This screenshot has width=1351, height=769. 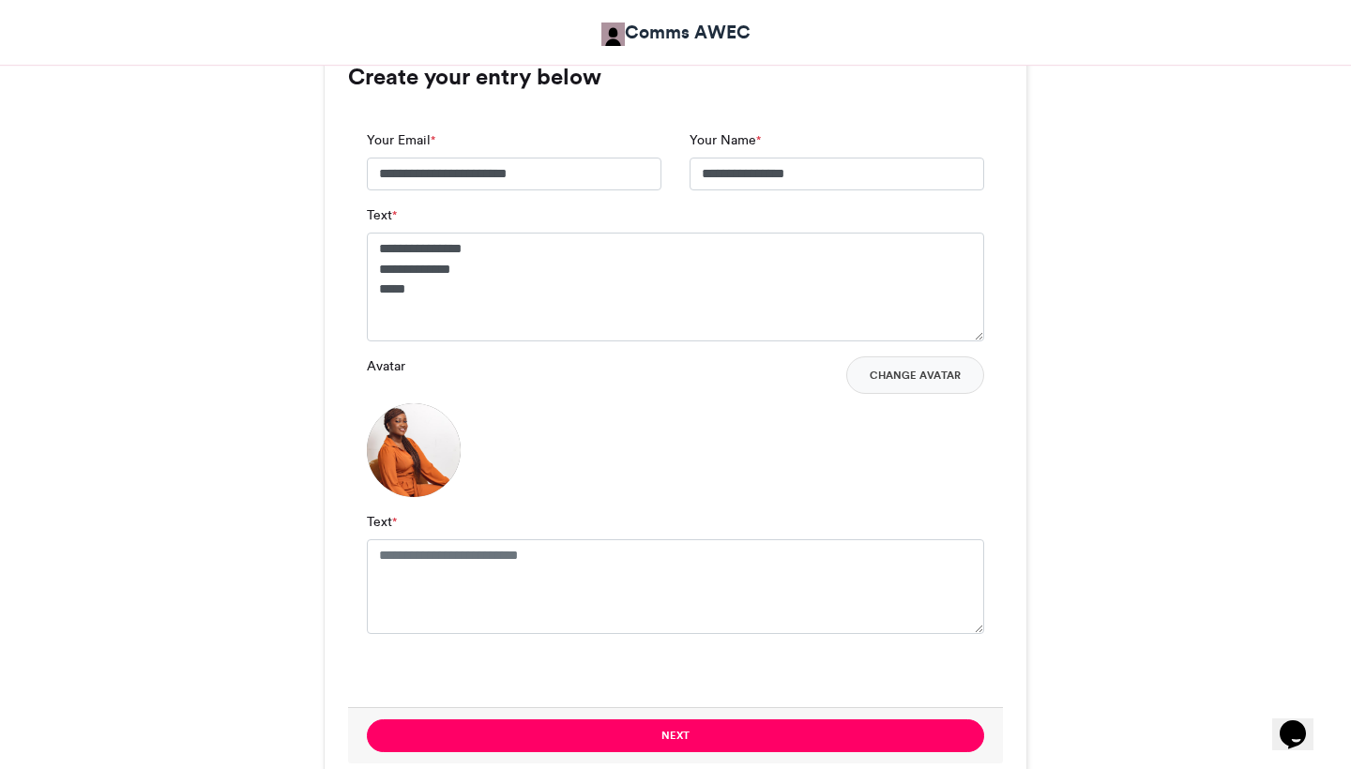 What do you see at coordinates (401, 140) in the screenshot?
I see `label: Your Email` at bounding box center [401, 140].